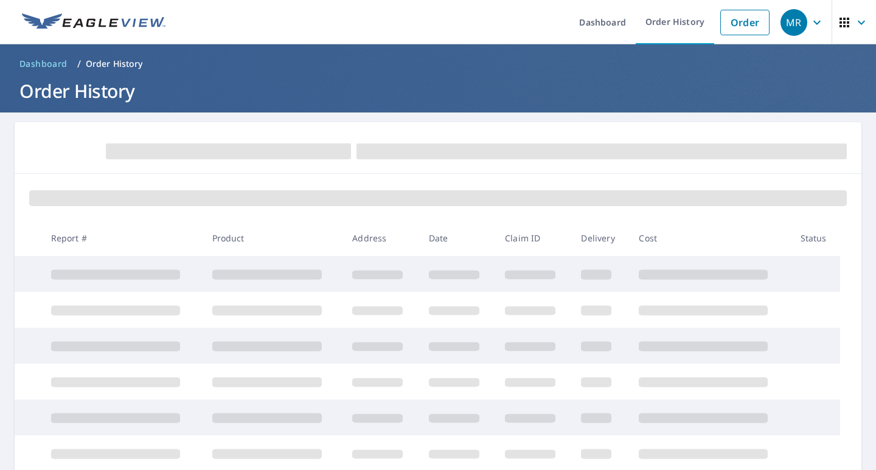 This screenshot has height=470, width=876. I want to click on th: Address, so click(380, 238).